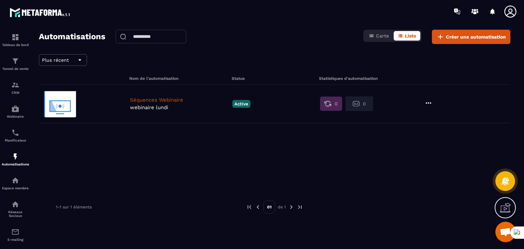  I want to click on h6: Nom de l'automatisation, so click(179, 78).